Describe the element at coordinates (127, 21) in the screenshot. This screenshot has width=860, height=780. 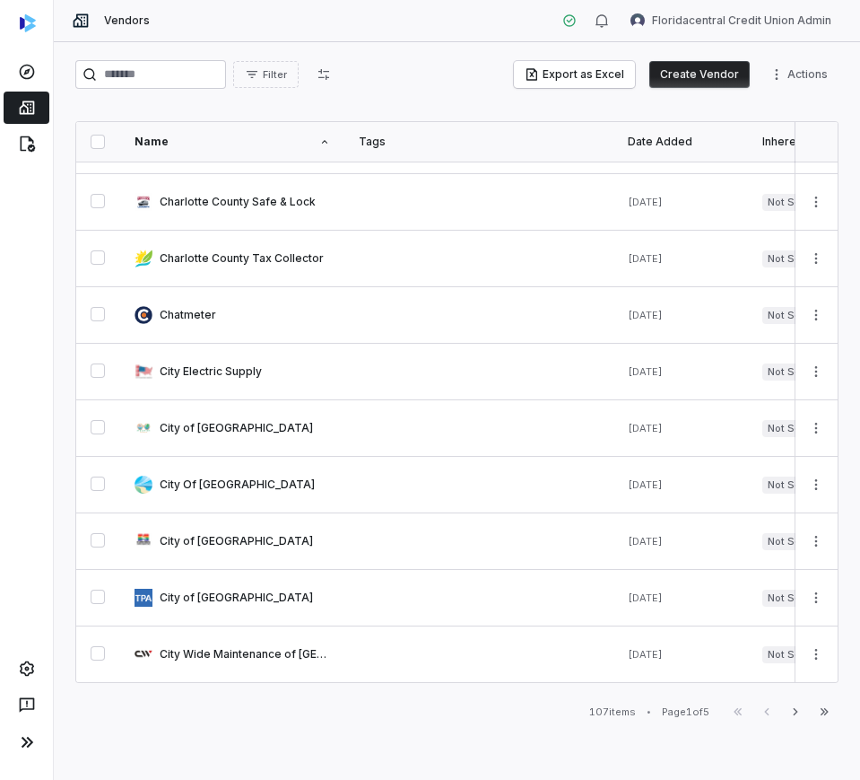
I see `span: Vendors` at that location.